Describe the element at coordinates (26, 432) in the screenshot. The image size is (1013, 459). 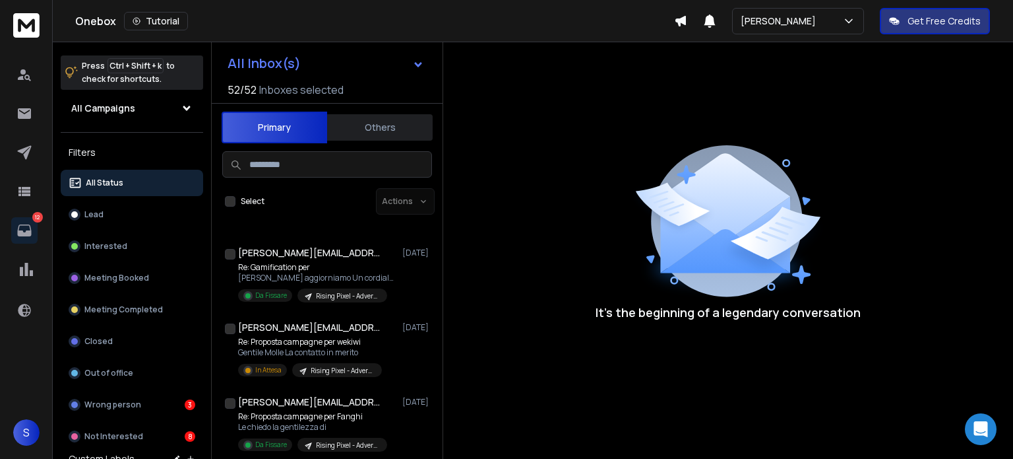
I see `button: S` at that location.